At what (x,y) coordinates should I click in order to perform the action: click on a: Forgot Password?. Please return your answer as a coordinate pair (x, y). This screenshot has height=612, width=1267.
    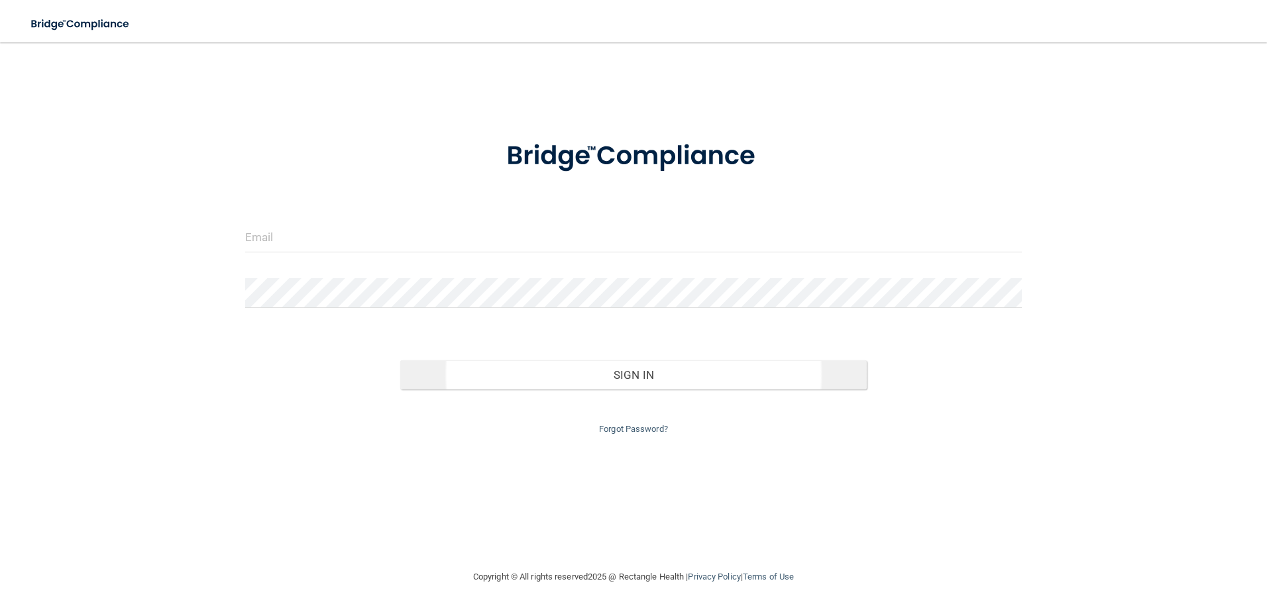
    Looking at the image, I should click on (633, 429).